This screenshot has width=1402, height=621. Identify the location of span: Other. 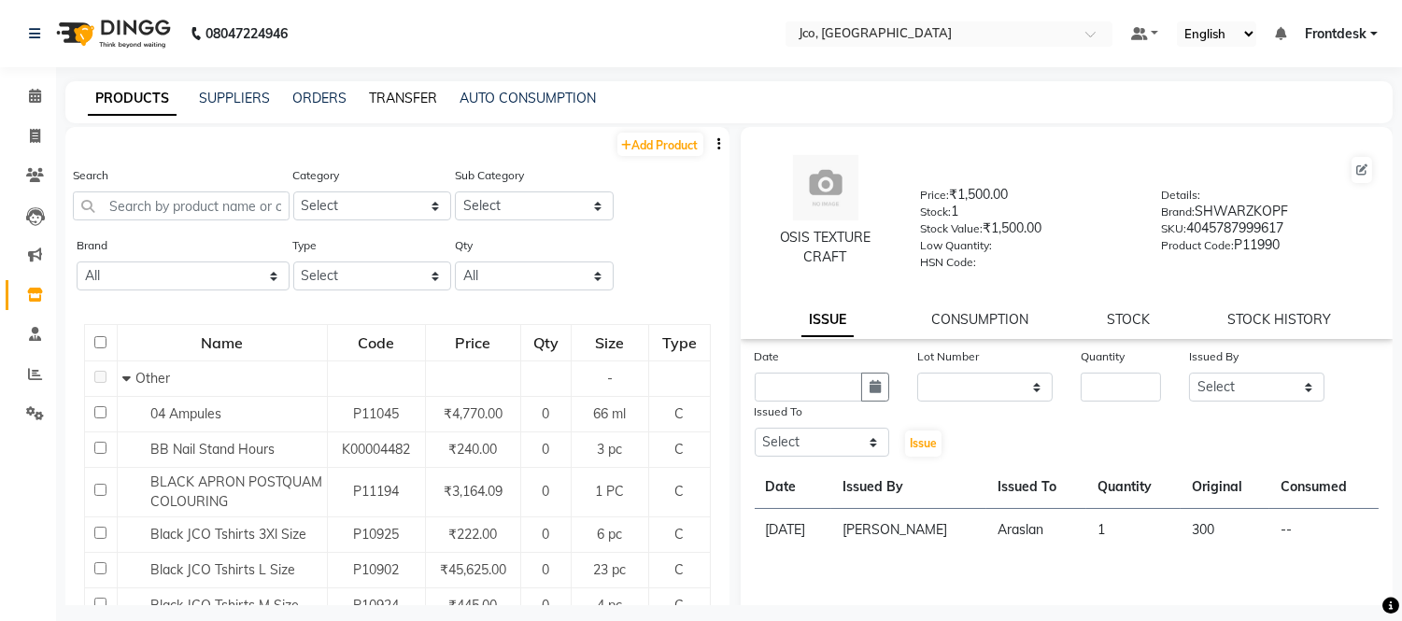
(152, 378).